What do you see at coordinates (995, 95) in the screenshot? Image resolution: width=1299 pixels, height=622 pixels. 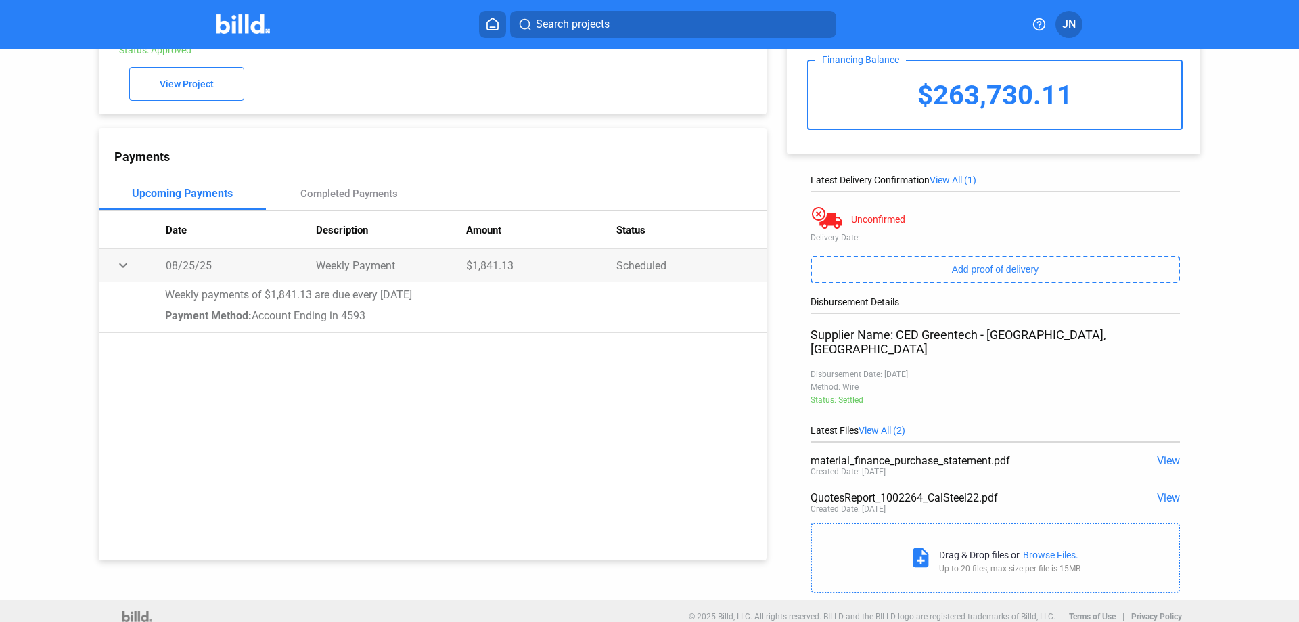 I see `div: $263,730.11` at bounding box center [995, 95].